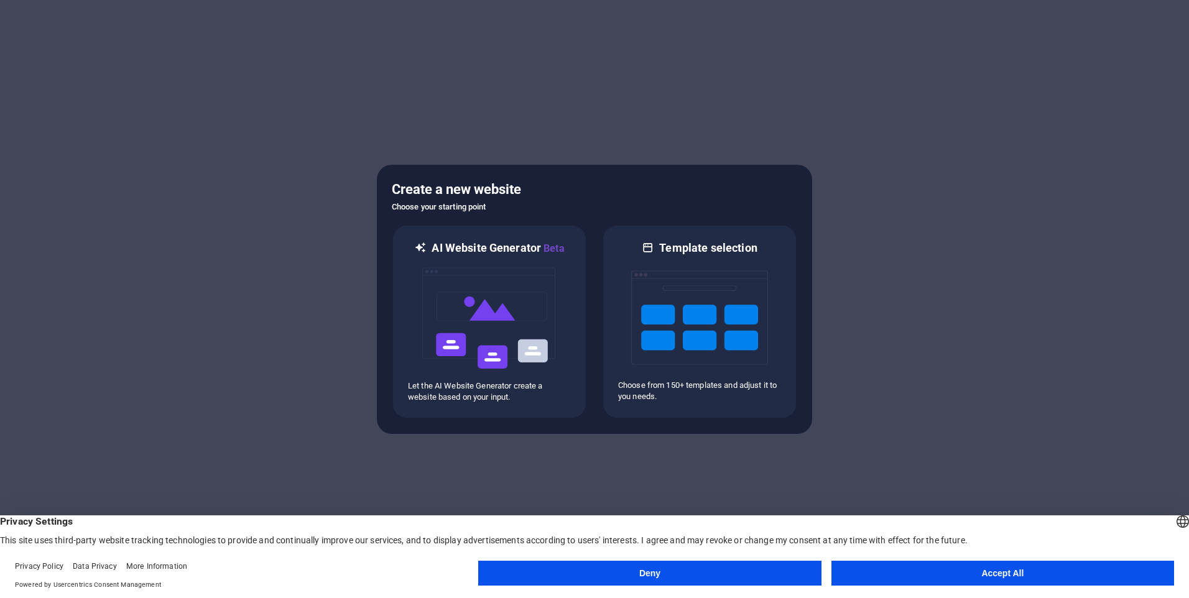 This screenshot has height=598, width=1189. Describe the element at coordinates (699, 321) in the screenshot. I see `div: Template selectionChoose from 150+ templates and adjust it to you needs.` at that location.